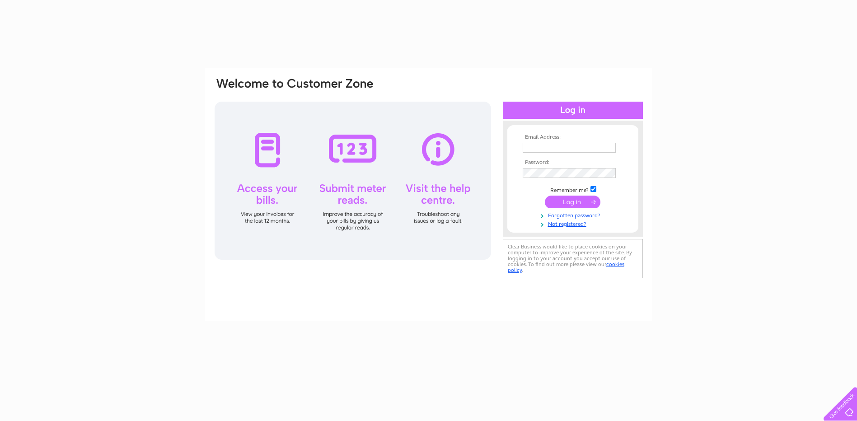 This screenshot has width=857, height=421. I want to click on th: Password:, so click(573, 163).